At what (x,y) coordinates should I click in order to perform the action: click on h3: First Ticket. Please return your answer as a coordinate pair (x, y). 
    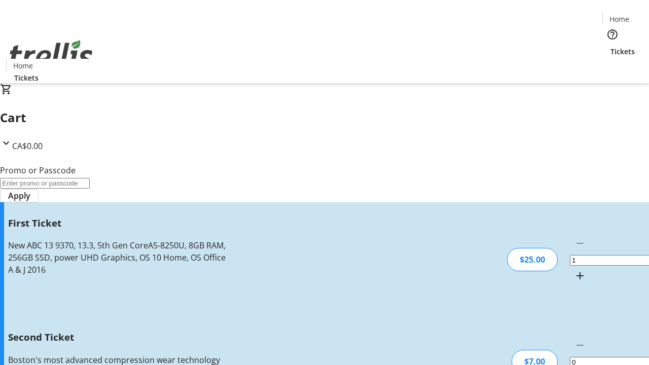
    Looking at the image, I should click on (119, 223).